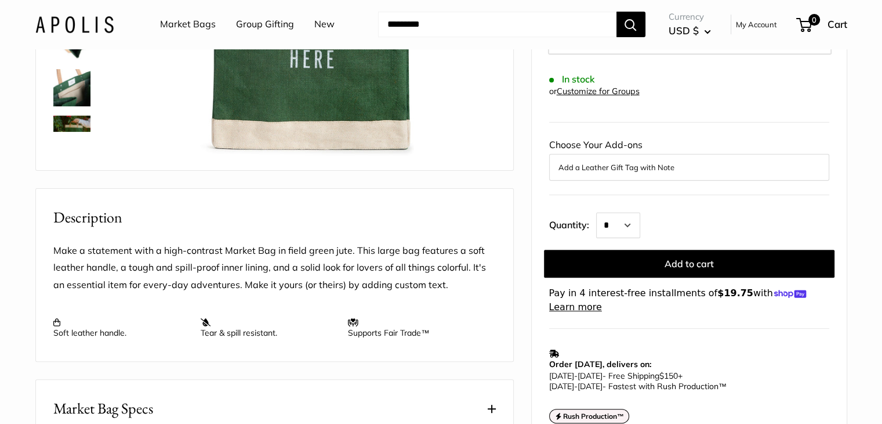 The width and height of the screenshot is (882, 424). I want to click on span: $150, so click(669, 375).